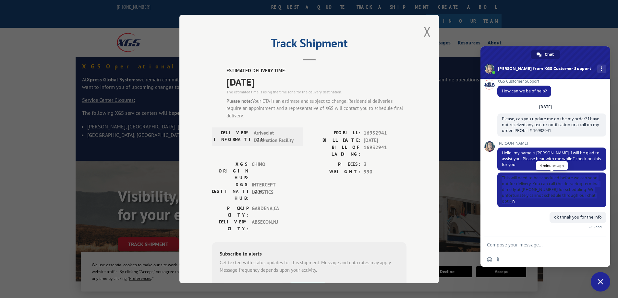 Image resolution: width=618 pixels, height=298 pixels. I want to click on span: Chat, so click(549, 54).